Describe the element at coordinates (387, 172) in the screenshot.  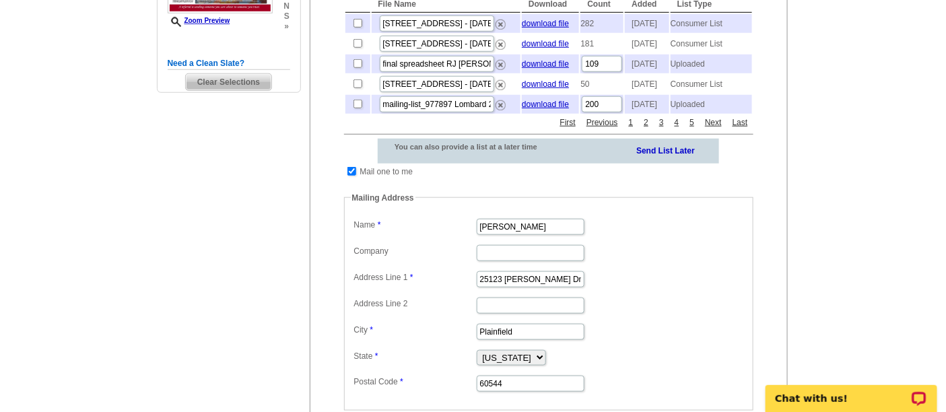
I see `td: Mail one to me` at that location.